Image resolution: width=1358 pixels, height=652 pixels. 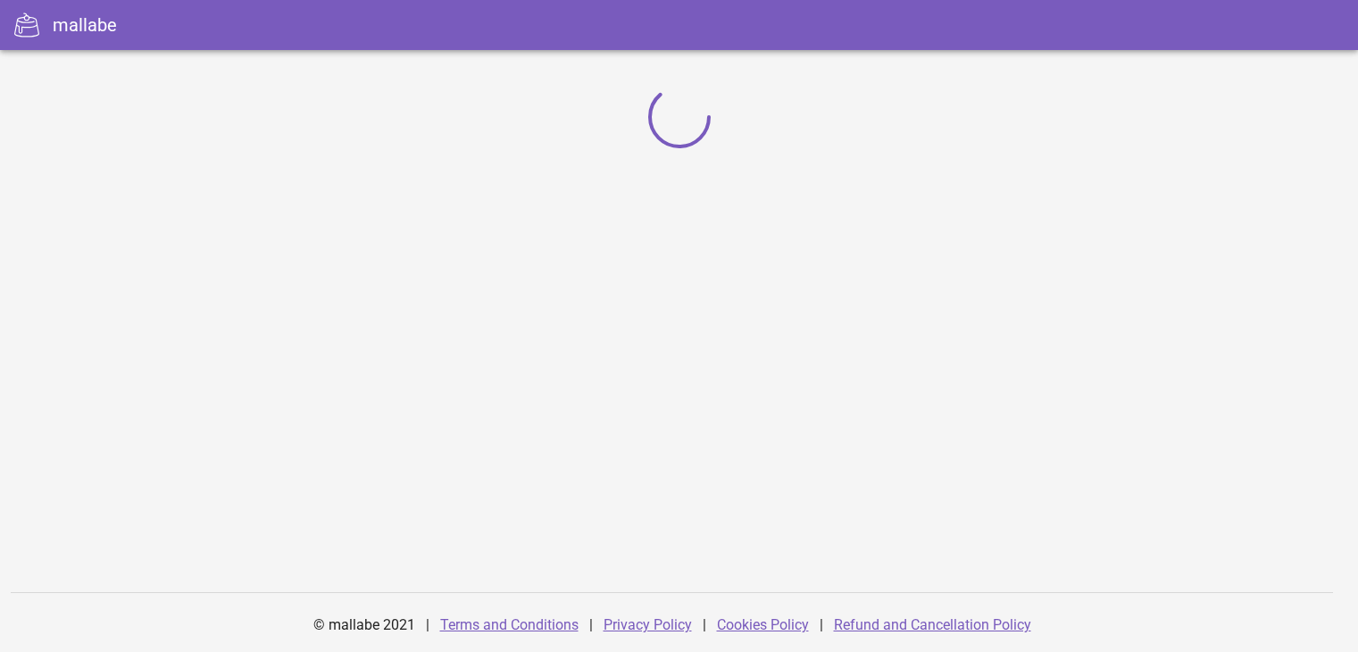 What do you see at coordinates (762, 624) in the screenshot?
I see `a: Cookies Policy` at bounding box center [762, 624].